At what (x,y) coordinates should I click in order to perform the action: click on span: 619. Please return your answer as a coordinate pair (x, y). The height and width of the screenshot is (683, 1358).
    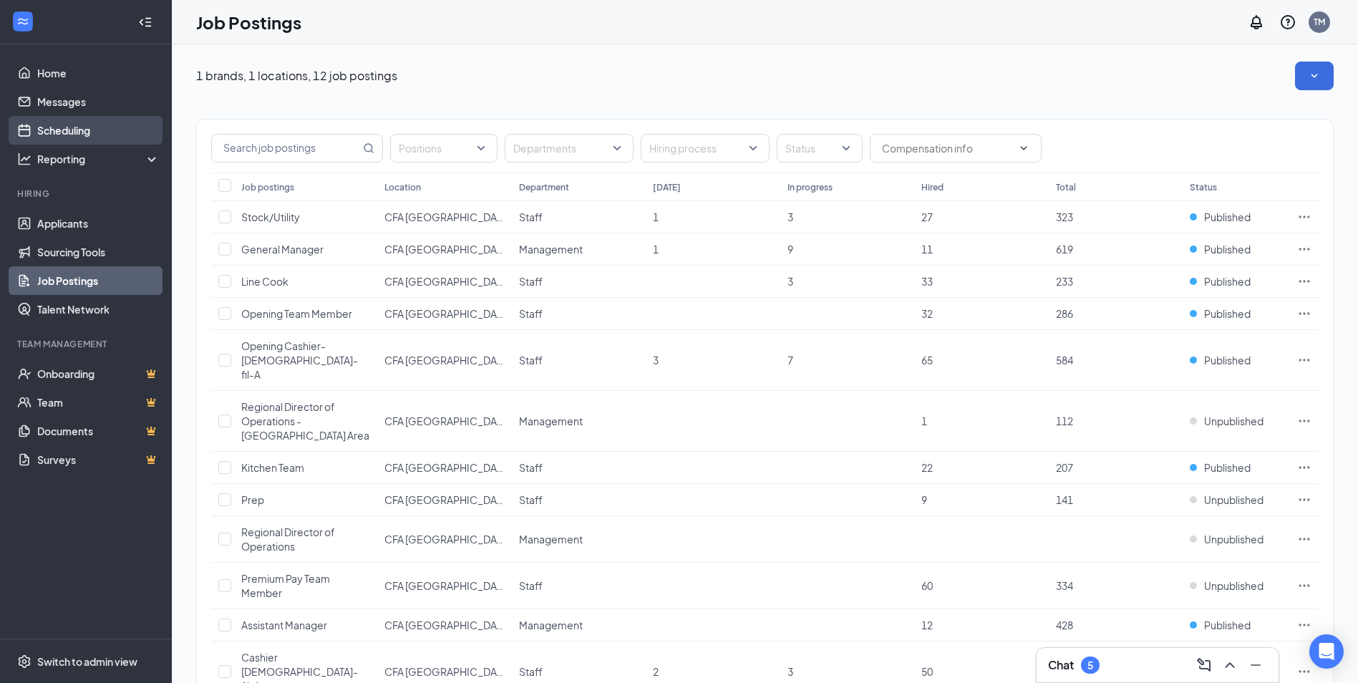
    Looking at the image, I should click on (1064, 249).